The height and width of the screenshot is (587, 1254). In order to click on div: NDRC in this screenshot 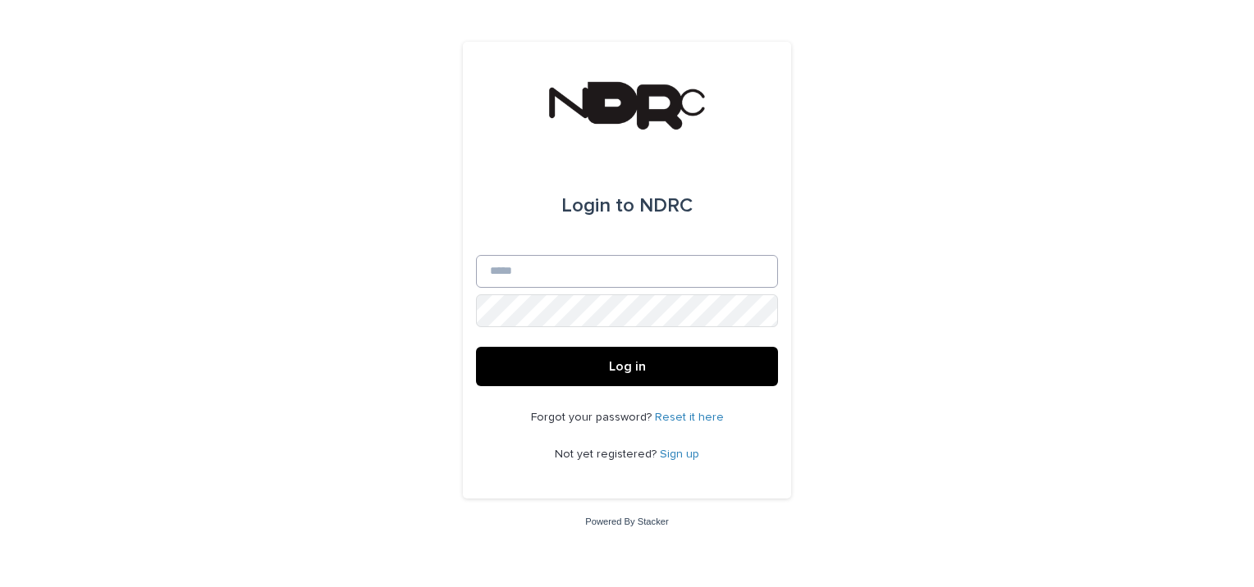, I will do `click(627, 206)`.